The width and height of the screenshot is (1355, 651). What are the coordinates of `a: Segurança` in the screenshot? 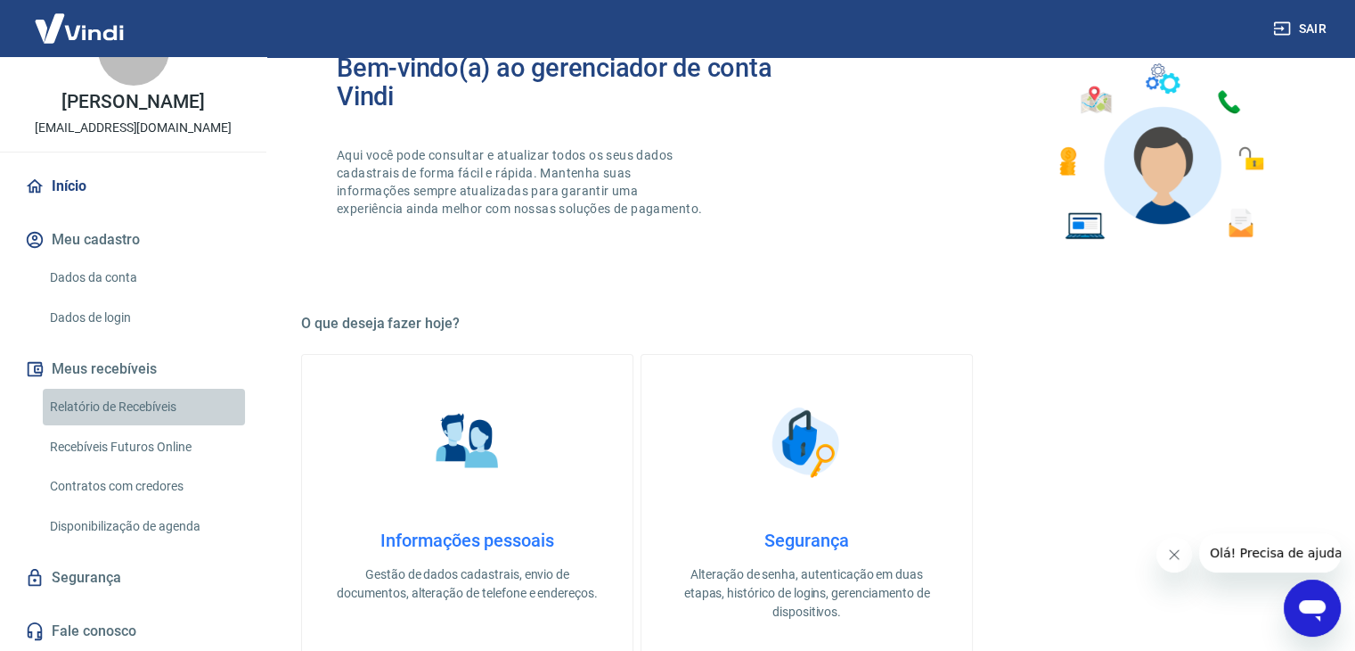 It's located at (133, 577).